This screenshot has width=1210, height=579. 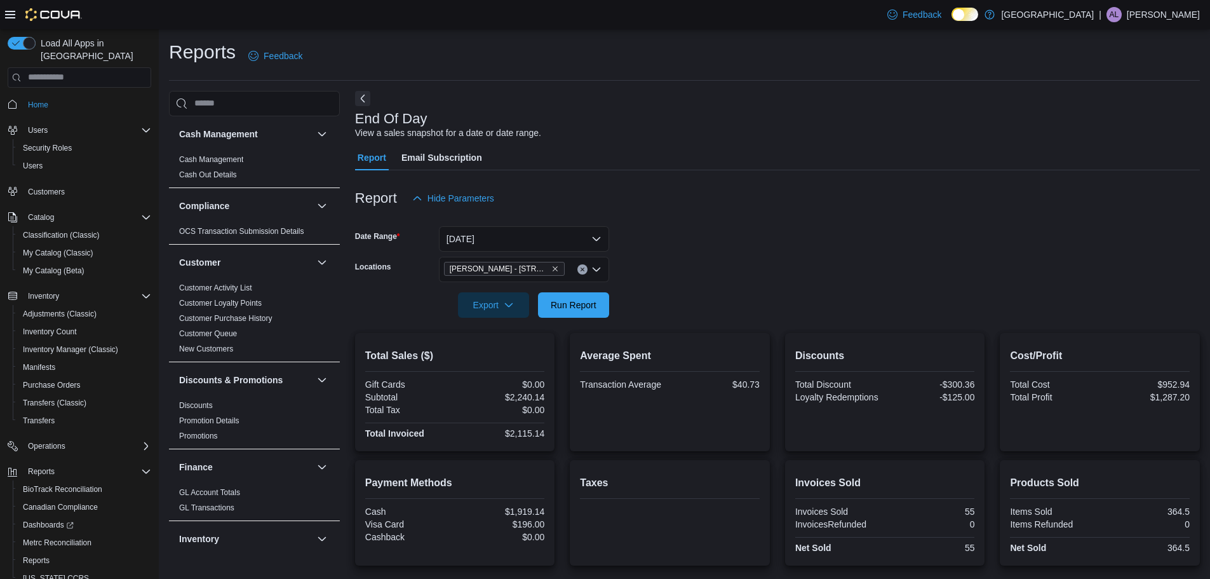 I want to click on div: 0, so click(x=1146, y=524).